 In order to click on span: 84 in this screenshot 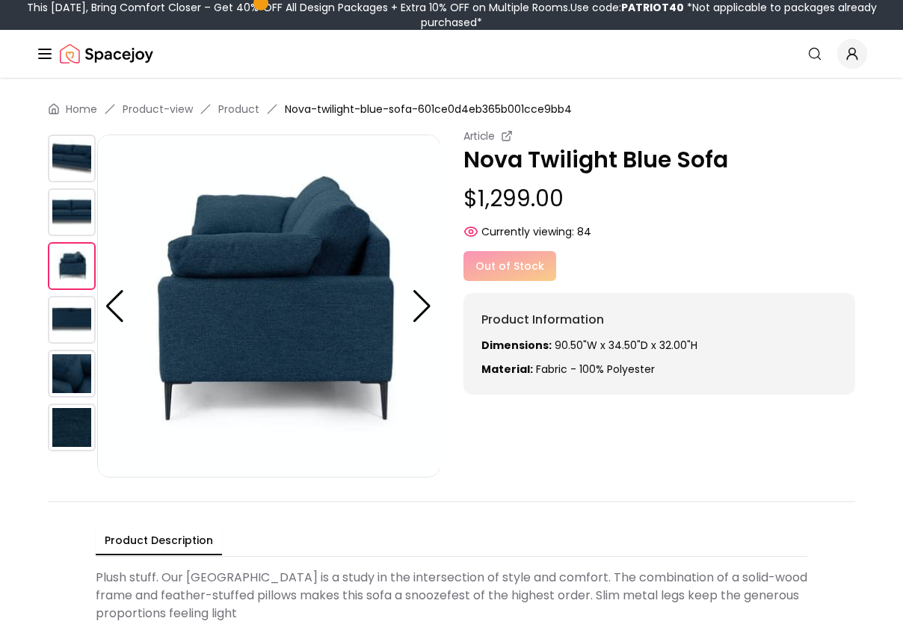, I will do `click(584, 232)`.